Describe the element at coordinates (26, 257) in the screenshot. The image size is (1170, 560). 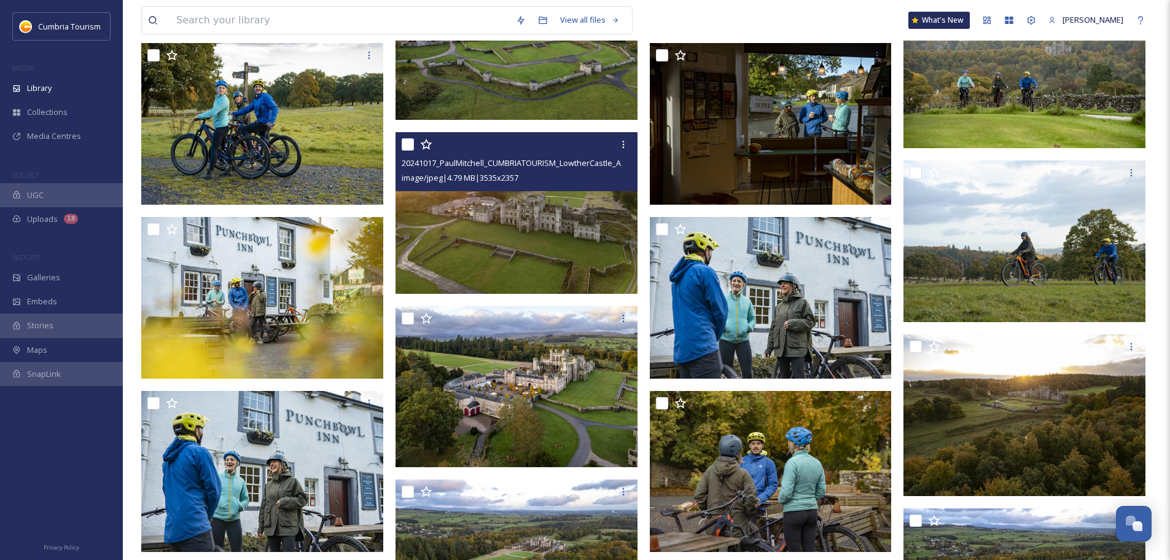
I see `span: WIDGETS` at that location.